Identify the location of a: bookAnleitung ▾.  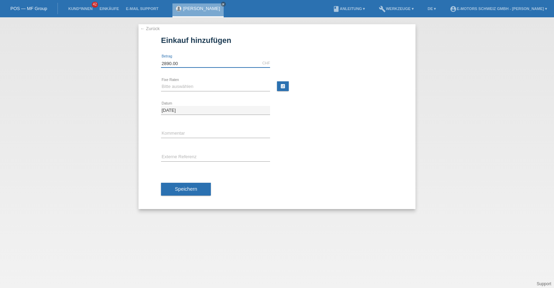
(348, 9).